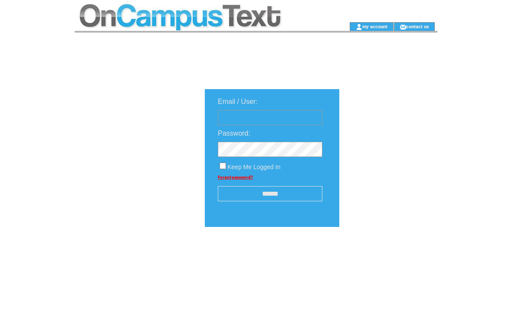 The image size is (512, 310). What do you see at coordinates (386, 254) in the screenshot?
I see `img: transparent.png` at bounding box center [386, 254].